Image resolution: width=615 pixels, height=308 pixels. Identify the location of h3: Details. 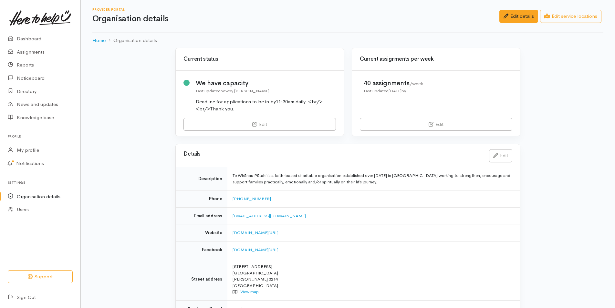
(332, 154).